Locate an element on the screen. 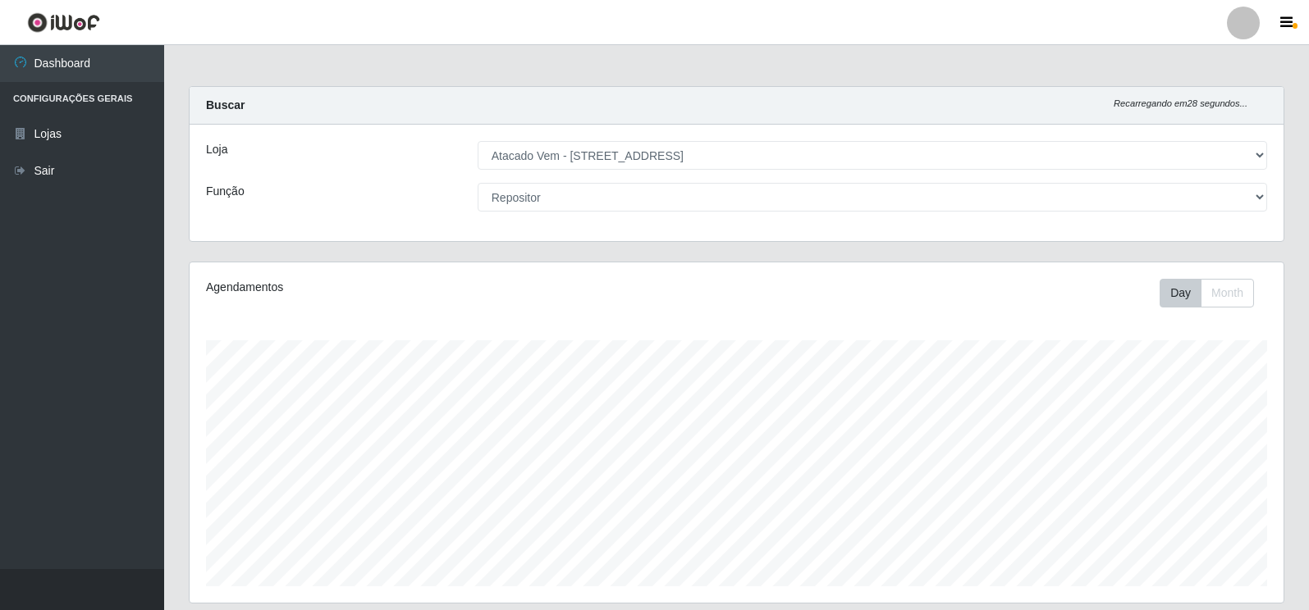 The image size is (1309, 610). button: Month is located at coordinates (1227, 293).